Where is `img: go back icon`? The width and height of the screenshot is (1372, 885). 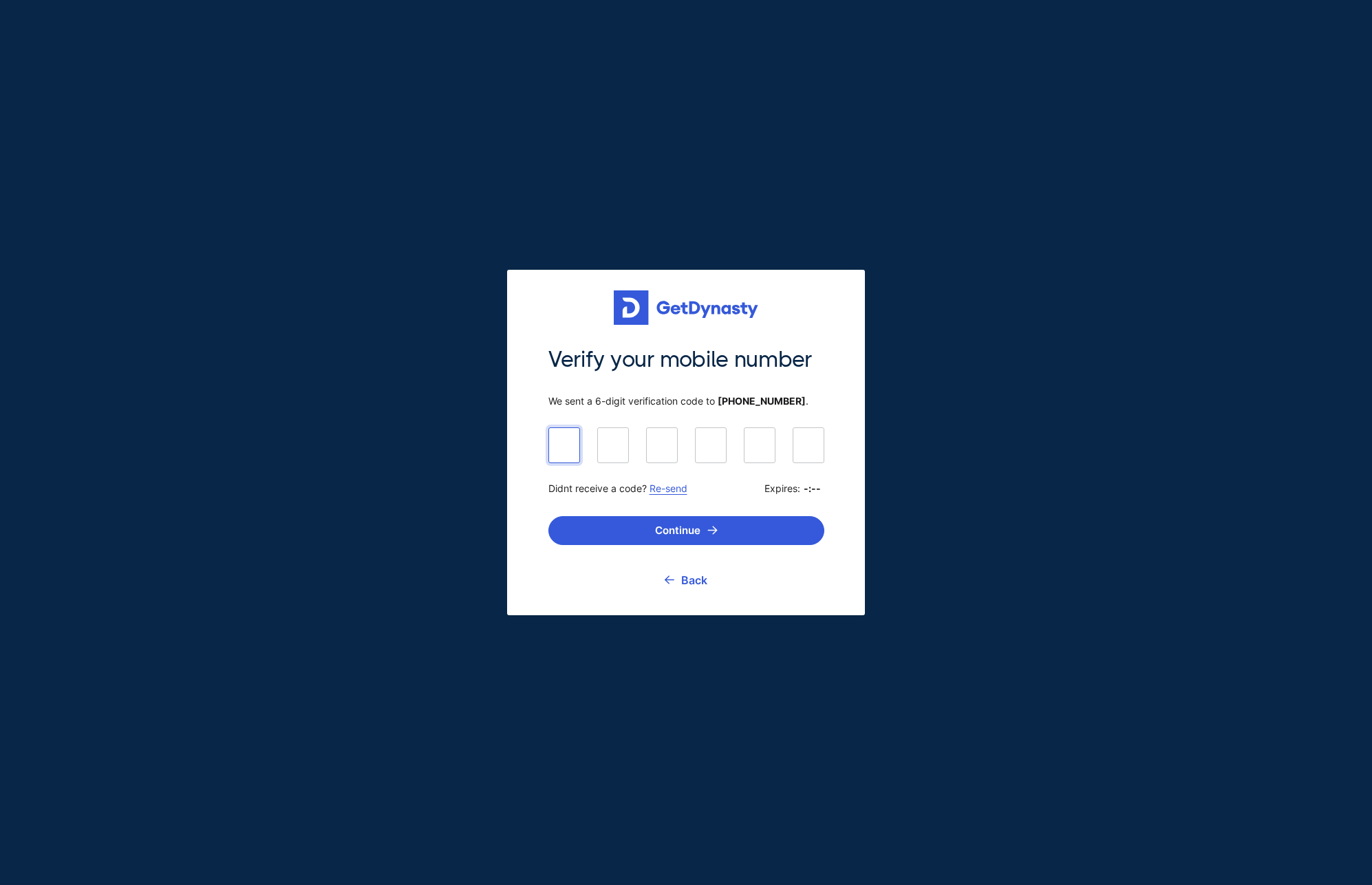 img: go back icon is located at coordinates (669, 579).